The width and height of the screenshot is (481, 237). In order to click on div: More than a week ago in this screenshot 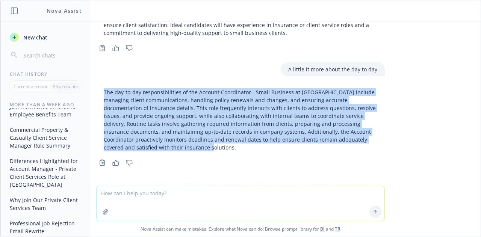, I will do `click(45, 105)`.